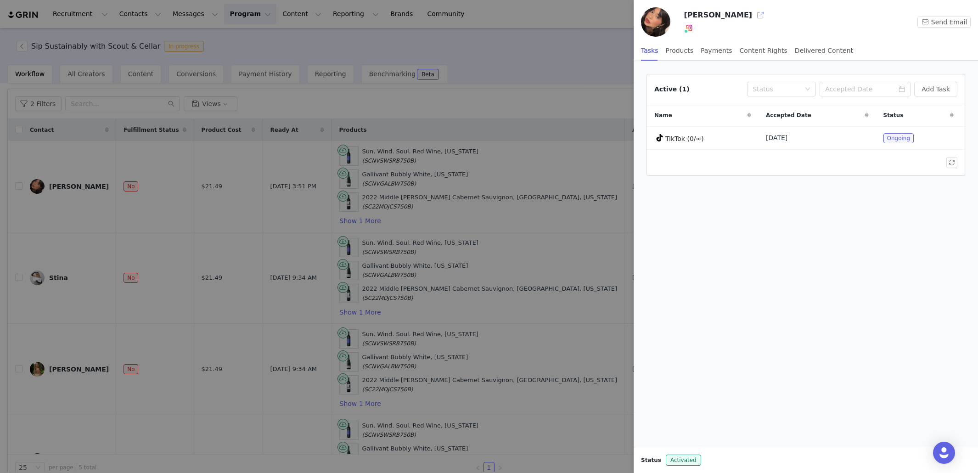  What do you see at coordinates (902, 89) in the screenshot?
I see `i: icon: calendar` at bounding box center [902, 89].